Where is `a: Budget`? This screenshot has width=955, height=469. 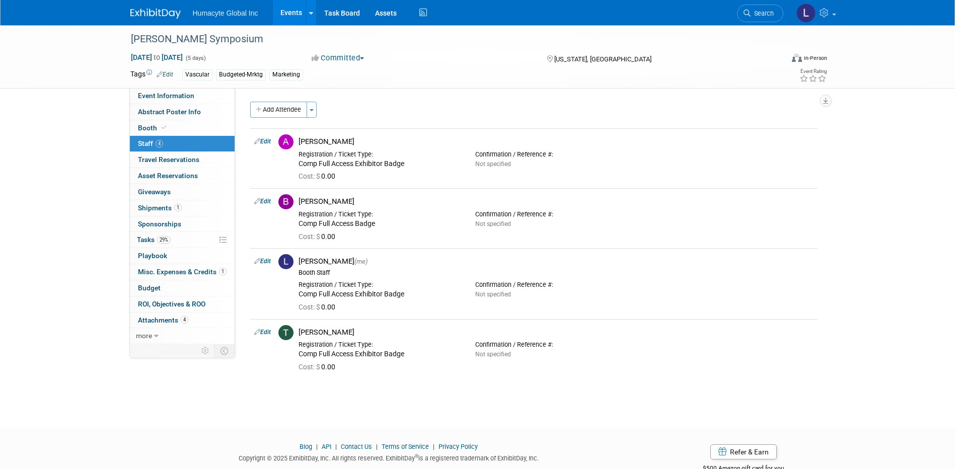
a: Budget is located at coordinates (182, 288).